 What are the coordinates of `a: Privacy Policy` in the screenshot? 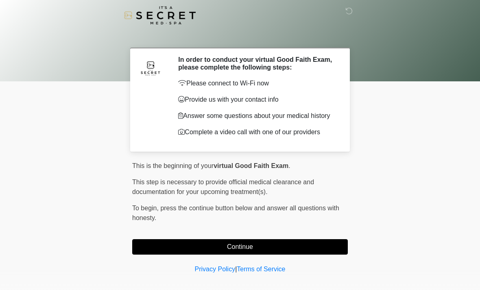 It's located at (215, 269).